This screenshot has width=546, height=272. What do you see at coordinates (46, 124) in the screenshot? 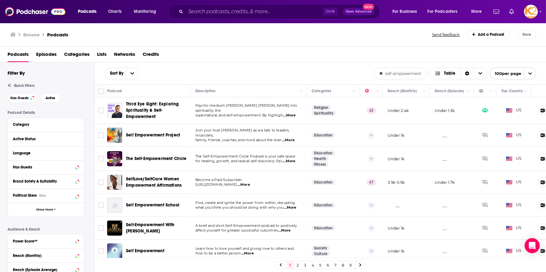
I see `button: Category` at bounding box center [46, 124].